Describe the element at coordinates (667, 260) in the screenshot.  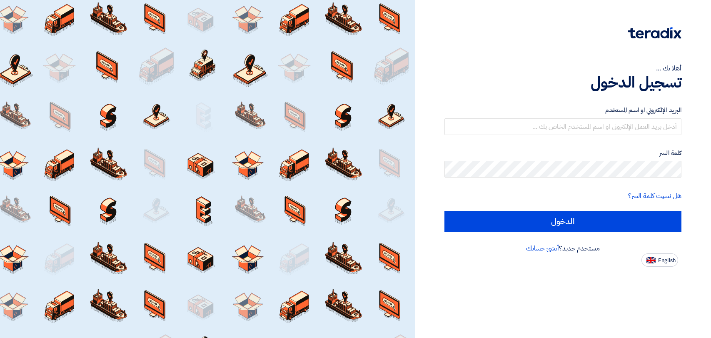
I see `span: English` at that location.